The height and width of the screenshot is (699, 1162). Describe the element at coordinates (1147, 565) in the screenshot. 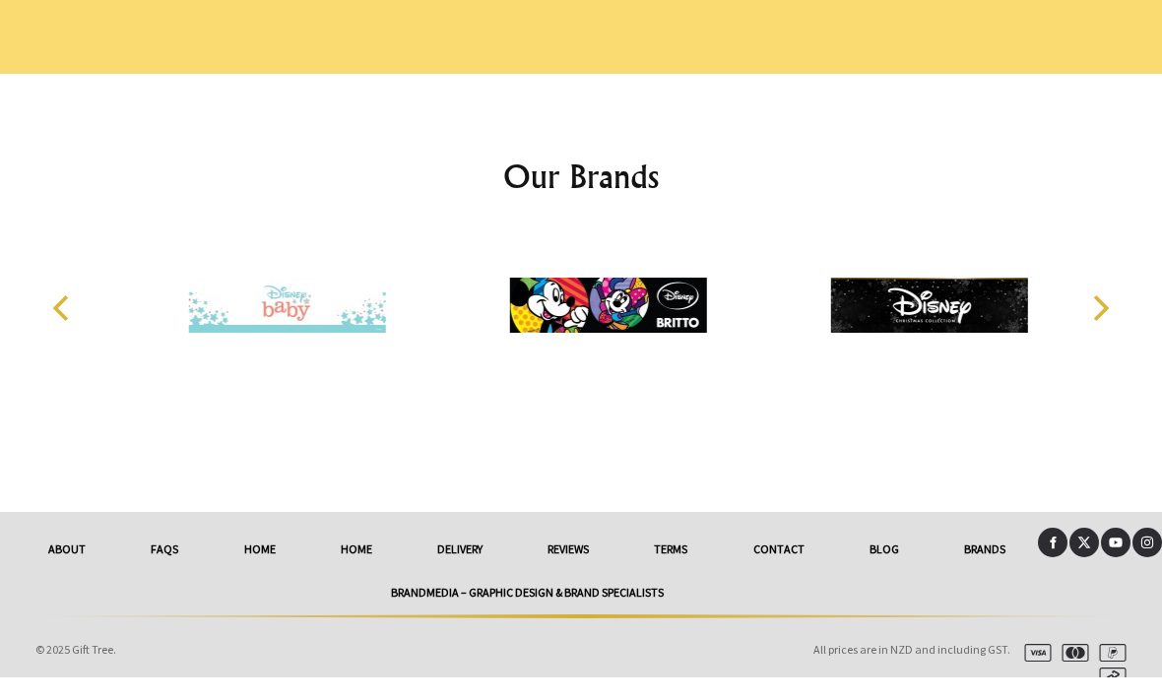

I see `a: Instagram` at that location.